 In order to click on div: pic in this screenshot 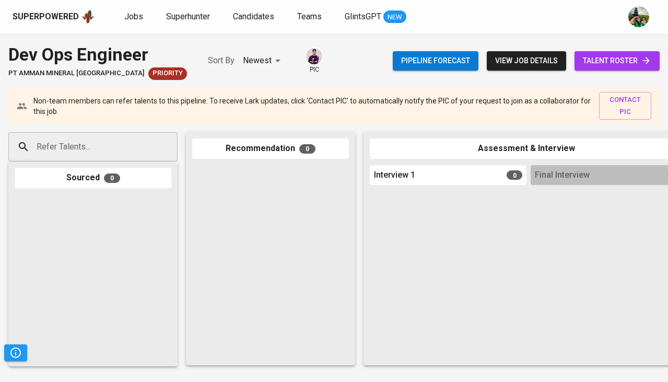, I will do `click(314, 61)`.